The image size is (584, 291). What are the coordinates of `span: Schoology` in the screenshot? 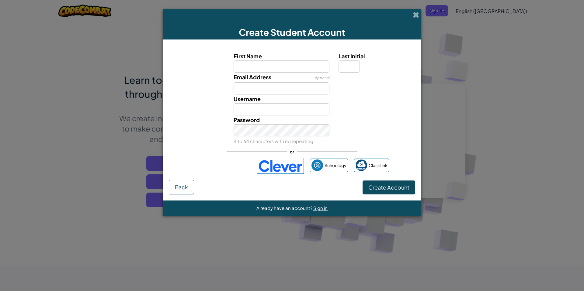 It's located at (335, 165).